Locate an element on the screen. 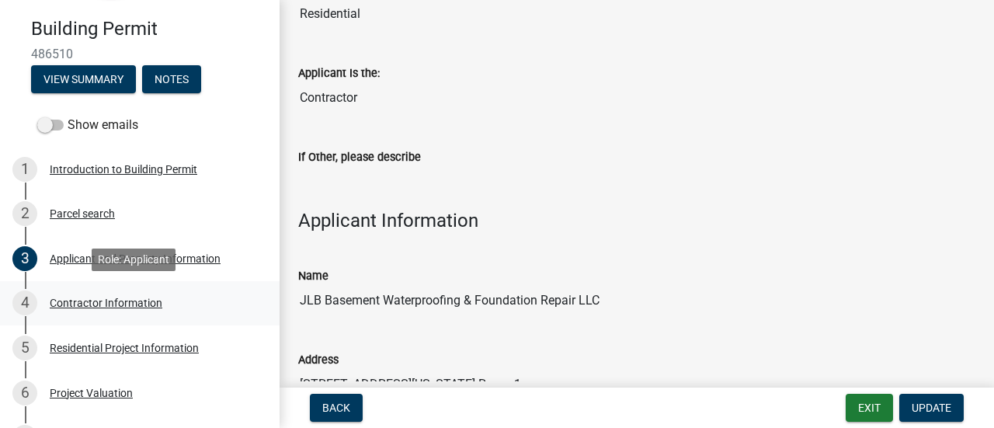  div: 1 is located at coordinates (25, 169).